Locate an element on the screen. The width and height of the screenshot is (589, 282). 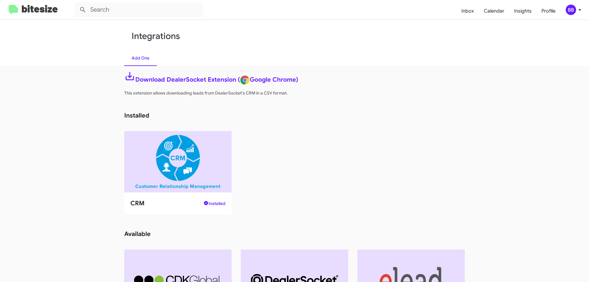
a: Download DealerSocket Extension (Google Chrome) is located at coordinates (211, 79).